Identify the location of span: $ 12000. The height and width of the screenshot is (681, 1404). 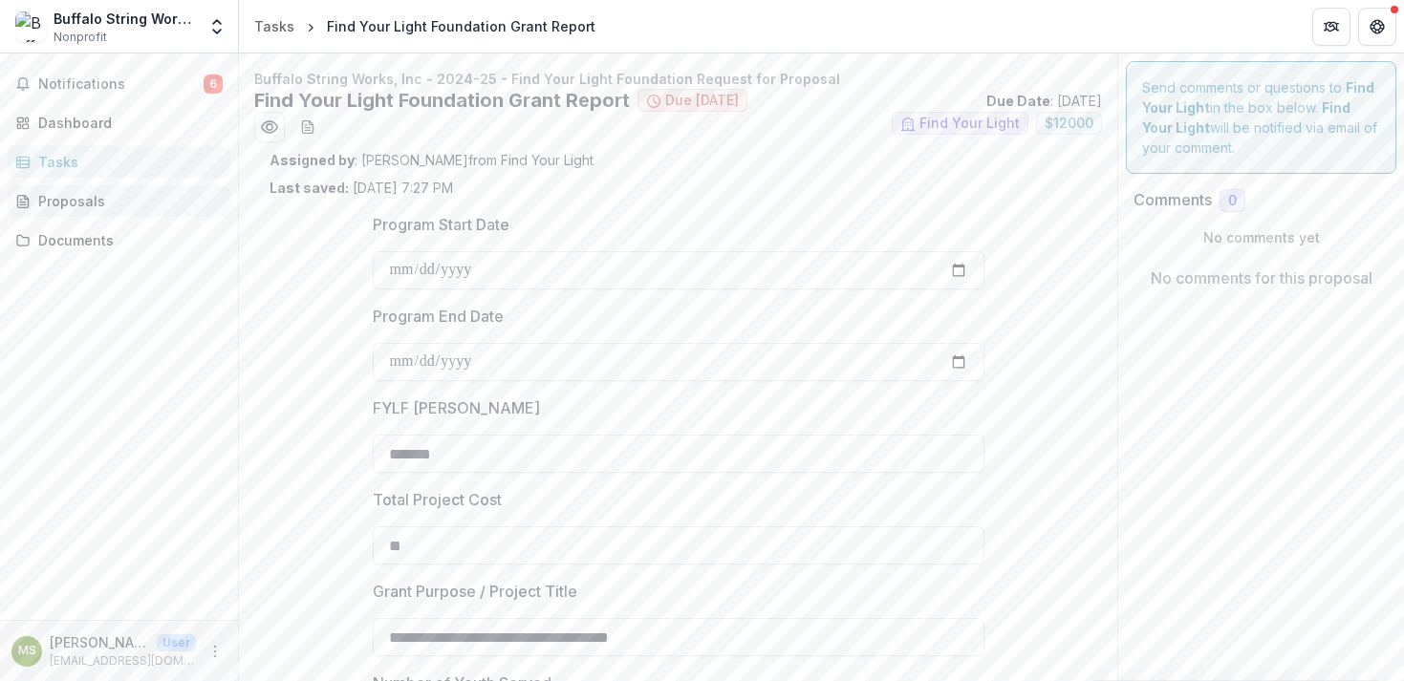
(1069, 123).